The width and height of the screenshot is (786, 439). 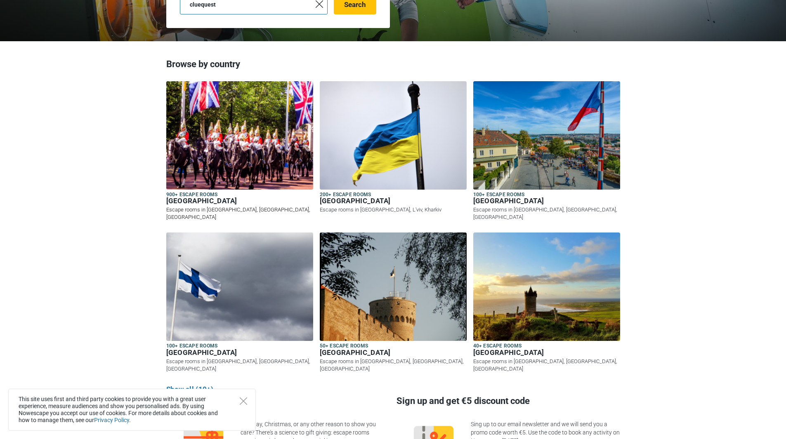 What do you see at coordinates (243, 401) in the screenshot?
I see `button: Close` at bounding box center [243, 401].